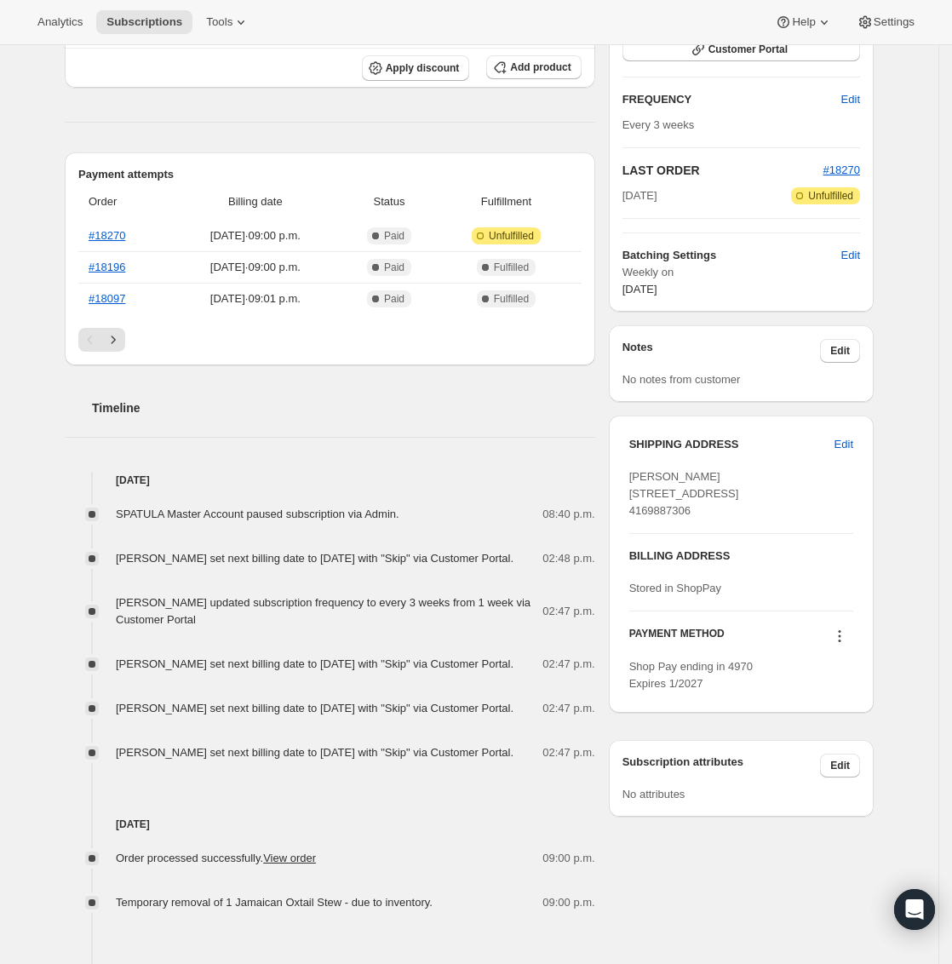 This screenshot has width=952, height=964. Describe the element at coordinates (289, 857) in the screenshot. I see `a: View order` at that location.